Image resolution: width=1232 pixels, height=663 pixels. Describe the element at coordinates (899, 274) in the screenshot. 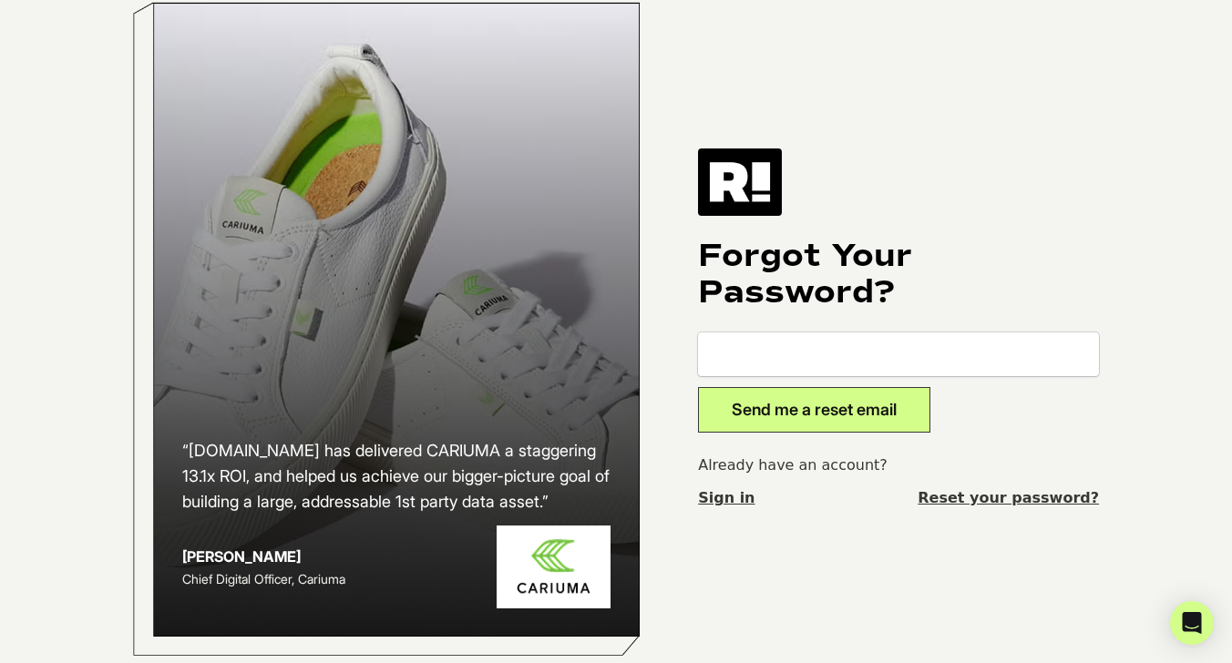

I see `h1: Forgot Your Password?` at that location.